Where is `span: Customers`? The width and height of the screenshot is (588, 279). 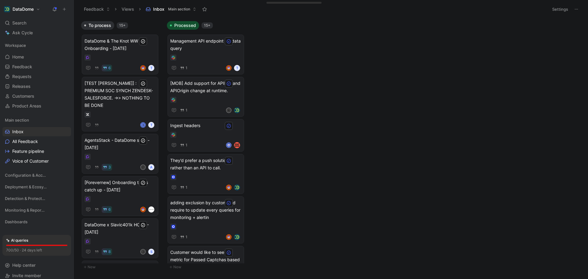 span: Customers is located at coordinates (23, 96).